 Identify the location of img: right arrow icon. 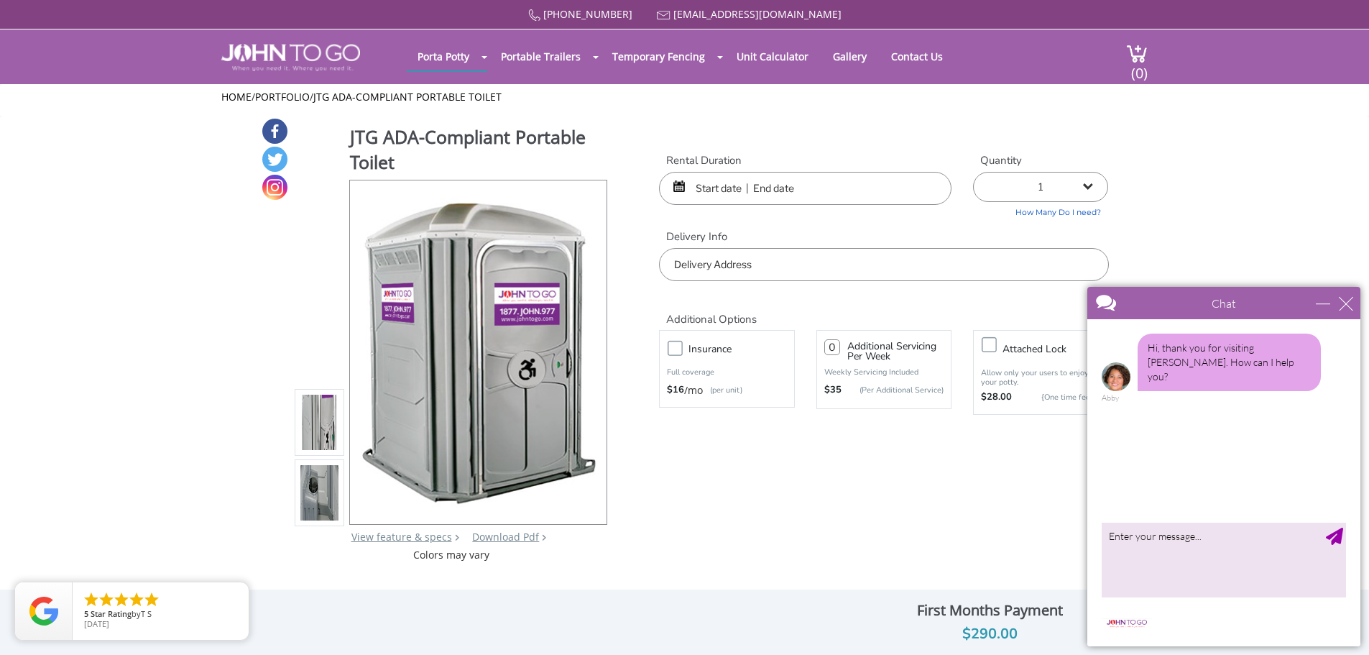
(457, 537).